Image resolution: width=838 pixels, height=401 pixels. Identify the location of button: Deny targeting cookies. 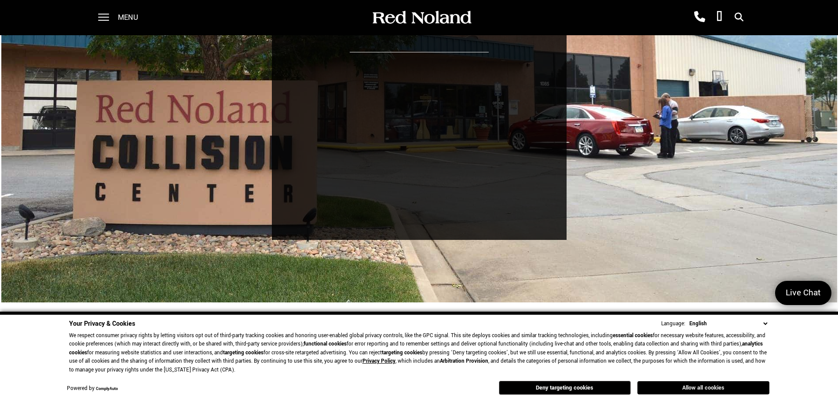
(565, 388).